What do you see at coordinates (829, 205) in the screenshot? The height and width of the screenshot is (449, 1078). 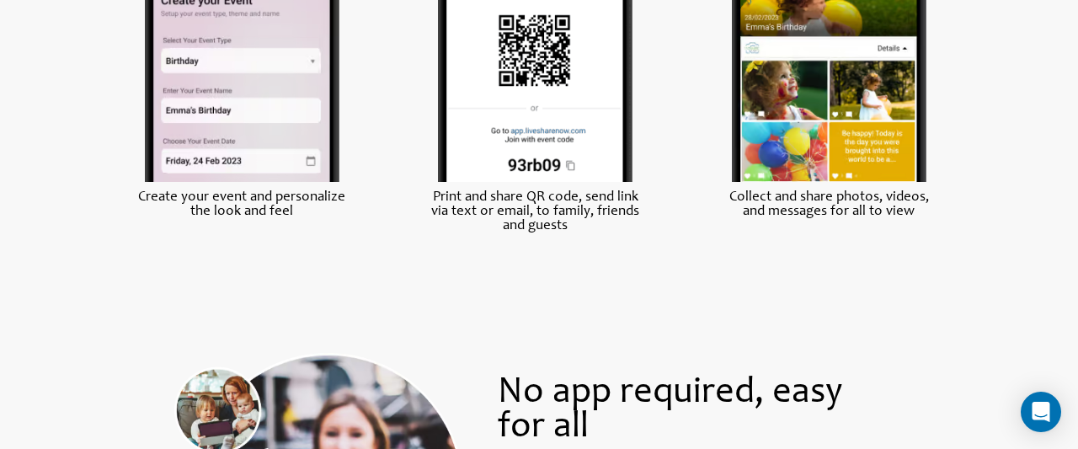 I see `label: Collect and share photos, videos, and messages for all to view` at bounding box center [829, 205].